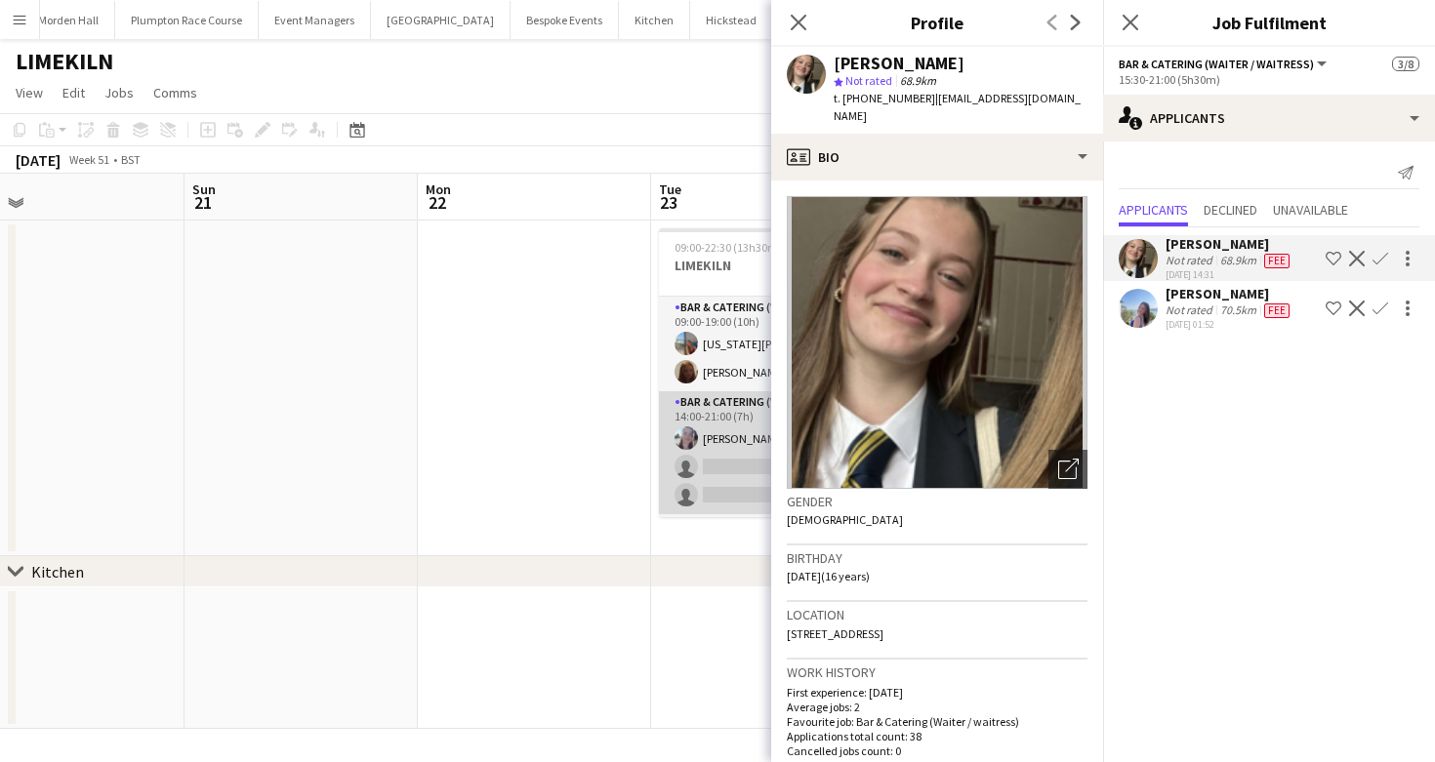 This screenshot has height=762, width=1435. What do you see at coordinates (937, 157) in the screenshot?
I see `div: Bio` at bounding box center [937, 157].